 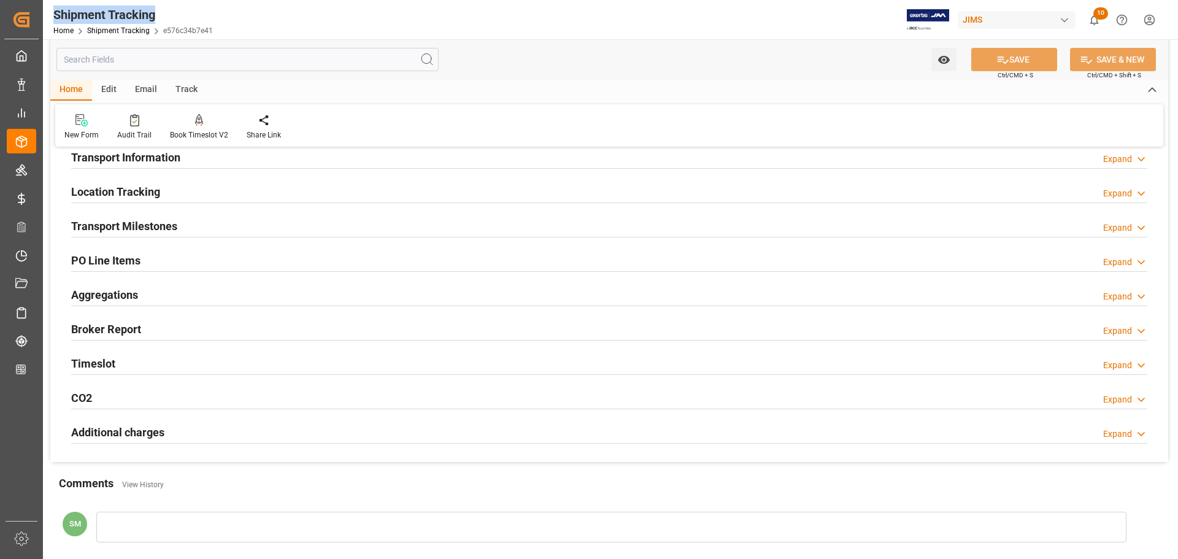 What do you see at coordinates (1094, 20) in the screenshot?
I see `button: show 10 new notifications` at bounding box center [1094, 20].